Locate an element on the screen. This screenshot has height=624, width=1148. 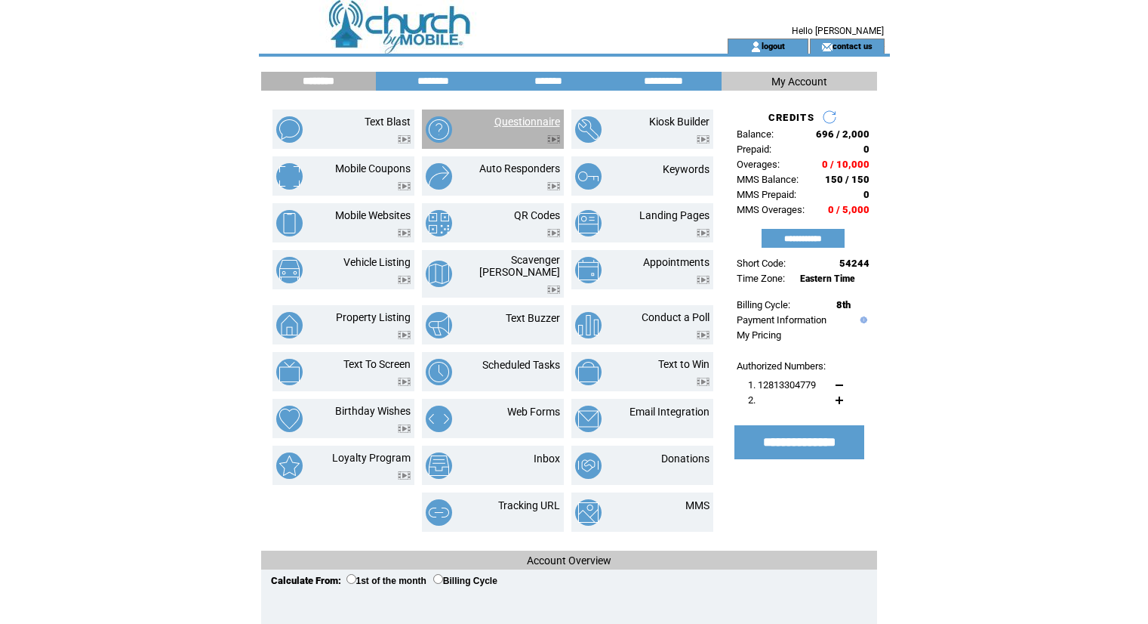
span: My Account is located at coordinates (800, 82).